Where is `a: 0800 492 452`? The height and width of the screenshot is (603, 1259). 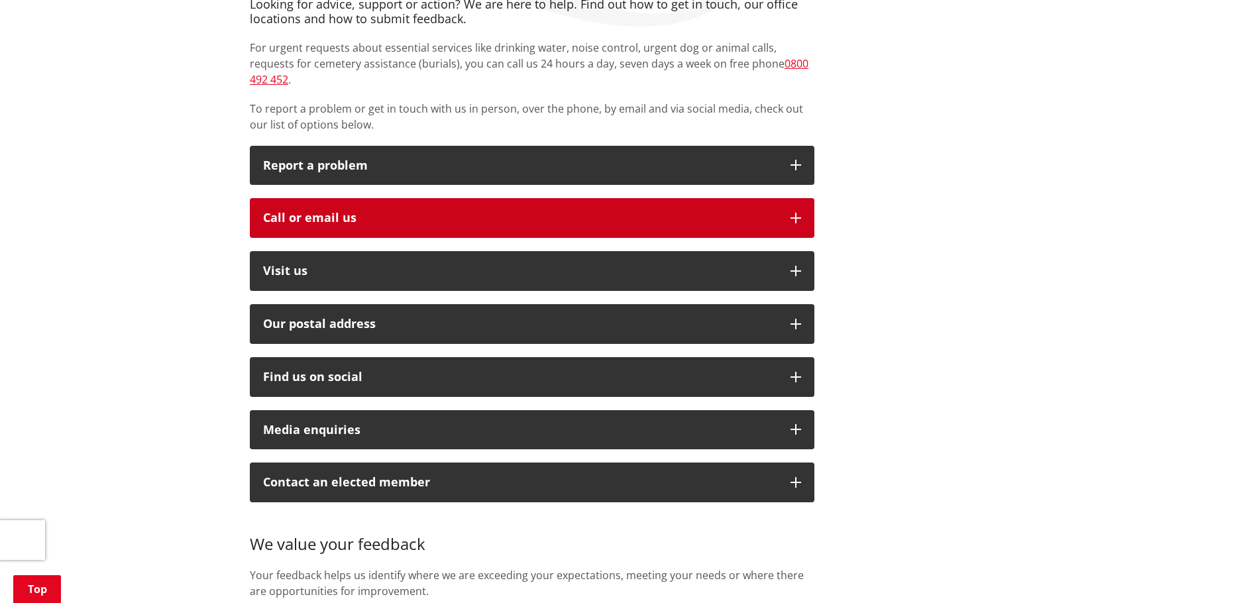
a: 0800 492 452 is located at coordinates (529, 72).